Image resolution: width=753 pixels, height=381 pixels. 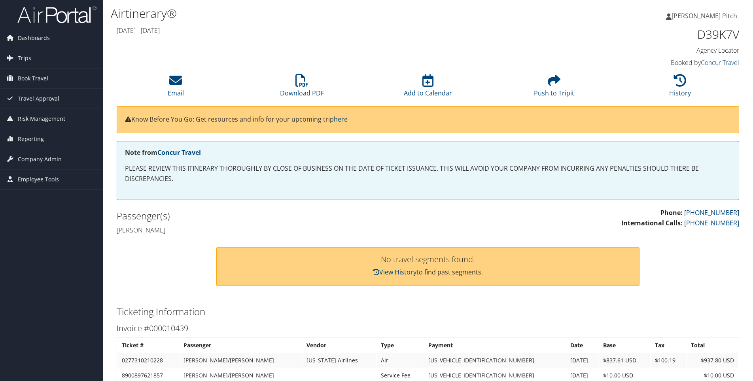 What do you see at coordinates (666, 50) in the screenshot?
I see `h4: Agency Locator` at bounding box center [666, 50].